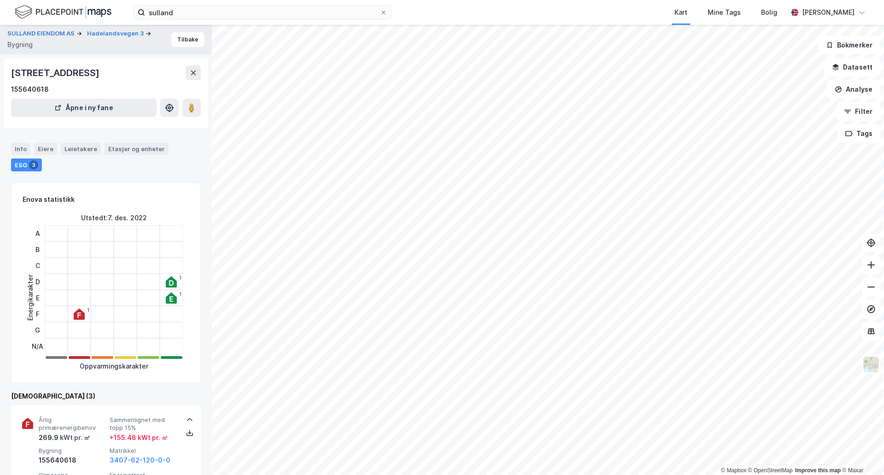 The height and width of the screenshot is (475, 884). What do you see at coordinates (139, 438) in the screenshot?
I see `div: + 155.48 kWt pr. ㎡` at bounding box center [139, 438].